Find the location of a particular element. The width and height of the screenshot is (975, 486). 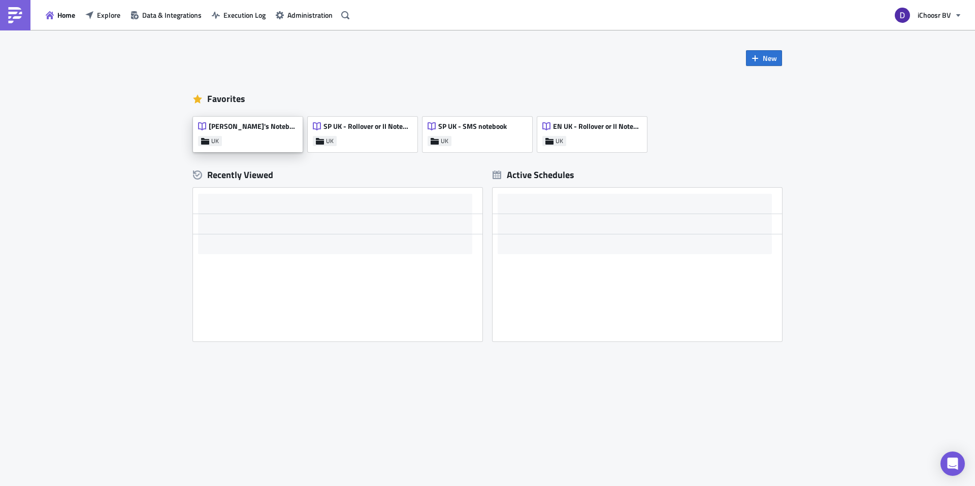

span: Administration is located at coordinates (310, 15).